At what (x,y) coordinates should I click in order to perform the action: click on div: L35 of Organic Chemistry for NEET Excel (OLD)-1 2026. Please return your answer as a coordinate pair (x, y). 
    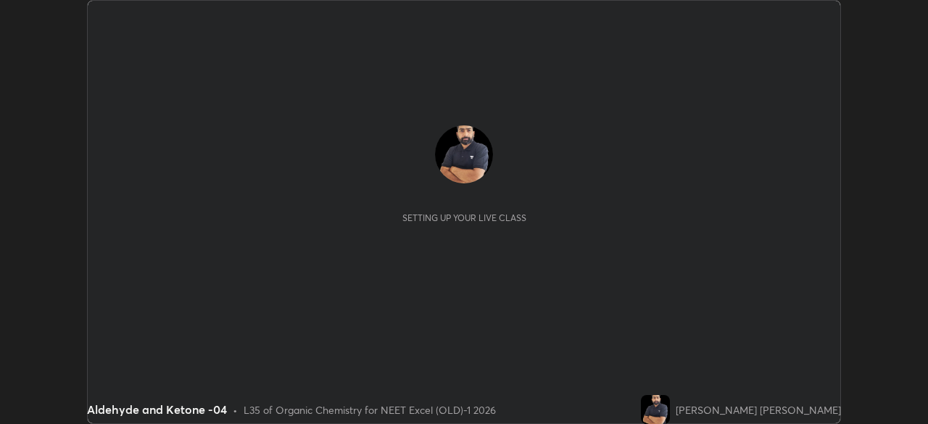
    Looking at the image, I should click on (370, 410).